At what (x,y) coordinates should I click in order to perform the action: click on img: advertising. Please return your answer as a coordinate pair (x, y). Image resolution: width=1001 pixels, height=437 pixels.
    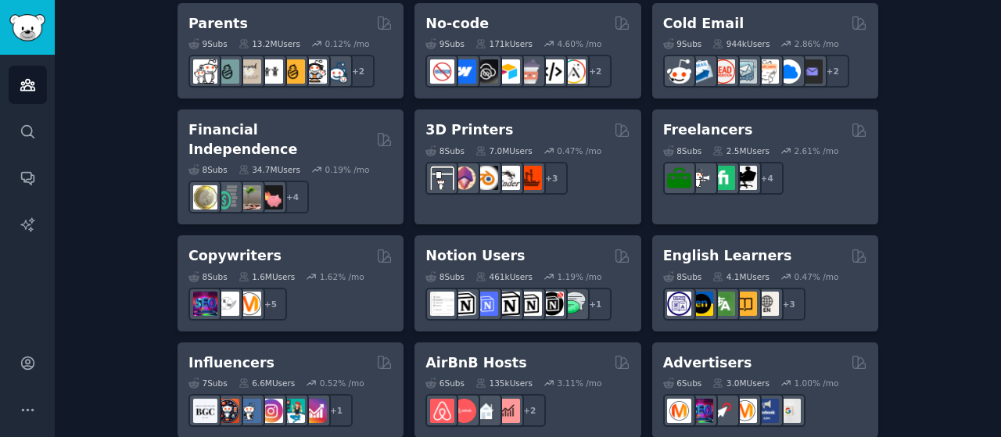
    Looking at the image, I should click on (744, 411).